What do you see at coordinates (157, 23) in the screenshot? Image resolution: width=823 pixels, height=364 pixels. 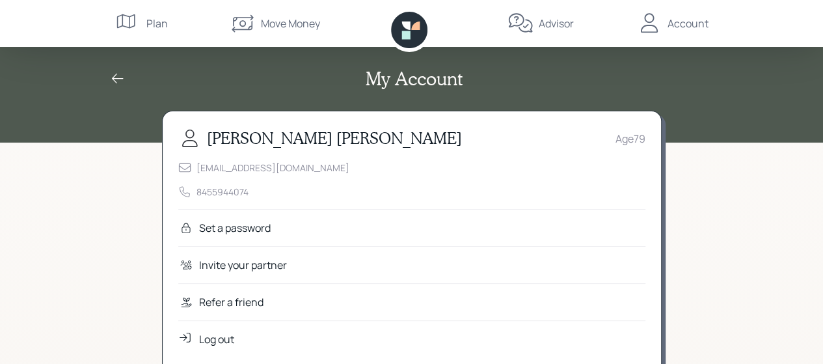 I see `div: Plan` at bounding box center [157, 23].